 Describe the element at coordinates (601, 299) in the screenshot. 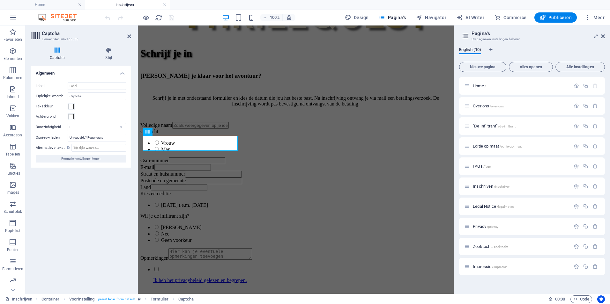

I see `button: Usercentrics` at that location.